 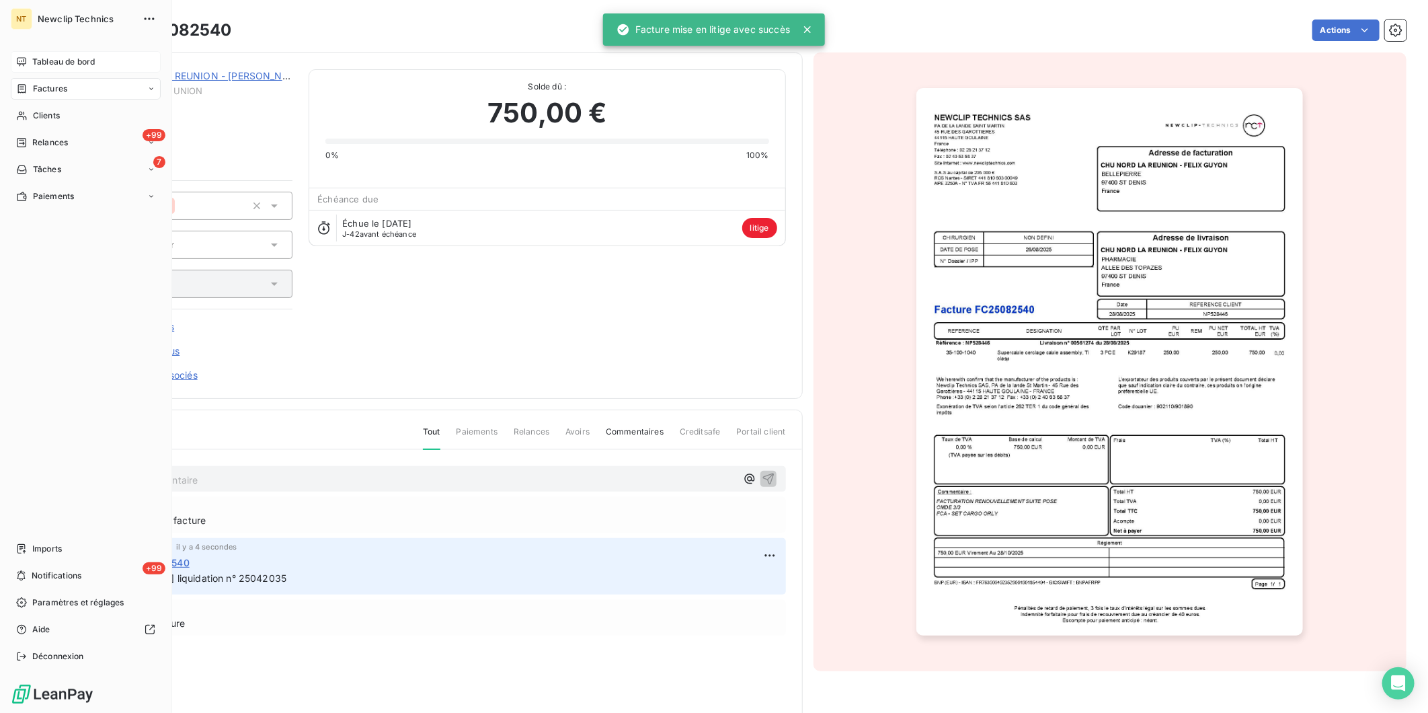 I want to click on span: 750,00 €, so click(x=546, y=113).